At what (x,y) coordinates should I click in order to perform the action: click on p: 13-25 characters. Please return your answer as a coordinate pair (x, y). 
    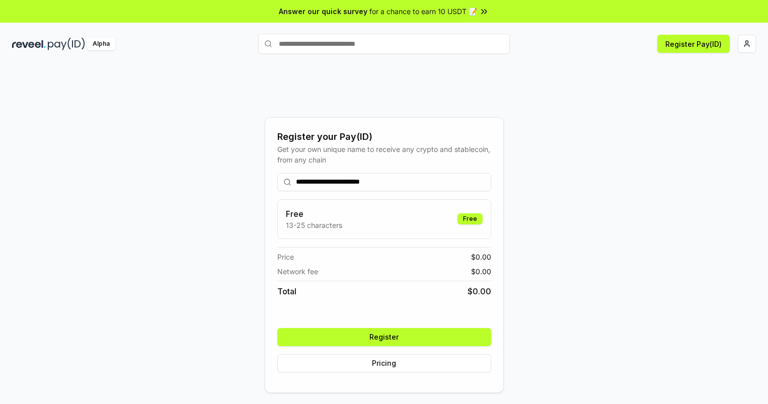
    Looking at the image, I should click on (314, 225).